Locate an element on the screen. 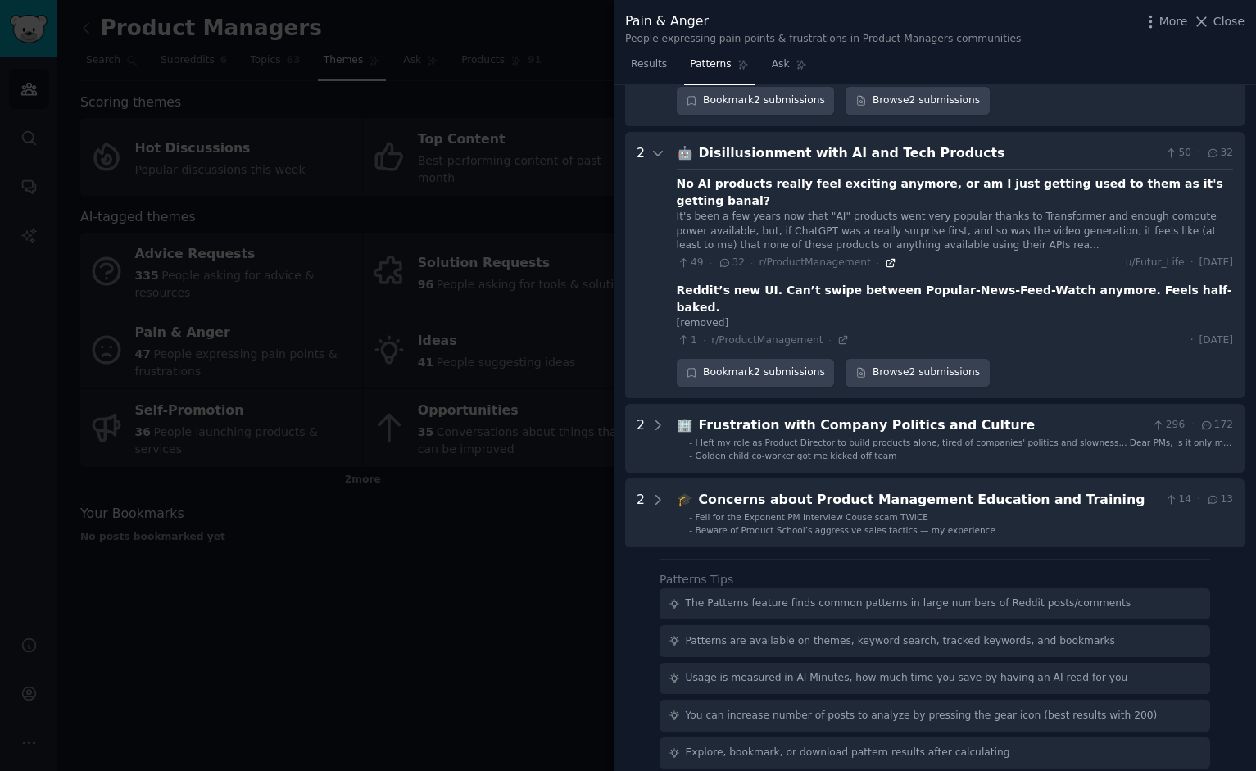 The image size is (1256, 771). span: 296 is located at coordinates (1167, 425).